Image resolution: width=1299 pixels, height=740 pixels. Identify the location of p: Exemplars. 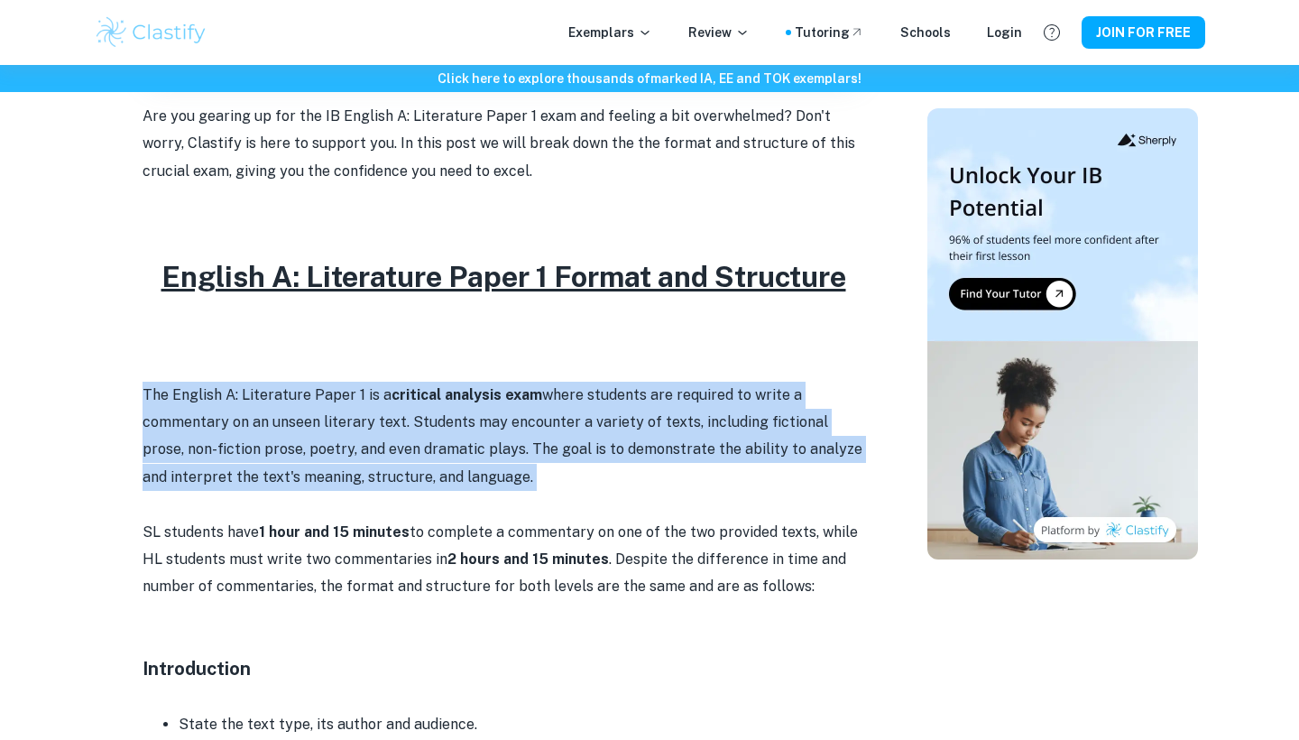
(610, 32).